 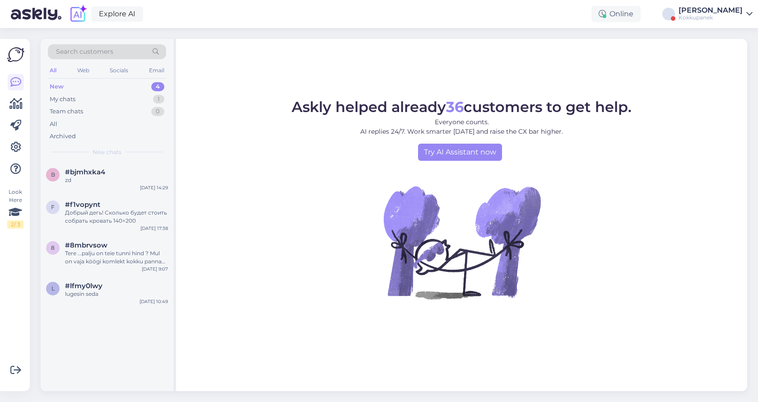 What do you see at coordinates (157, 111) in the screenshot?
I see `div: 0` at bounding box center [157, 111].